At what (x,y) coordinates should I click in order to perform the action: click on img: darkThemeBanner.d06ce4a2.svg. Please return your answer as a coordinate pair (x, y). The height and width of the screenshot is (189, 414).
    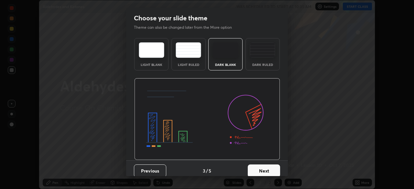
    Looking at the image, I should click on (207, 119).